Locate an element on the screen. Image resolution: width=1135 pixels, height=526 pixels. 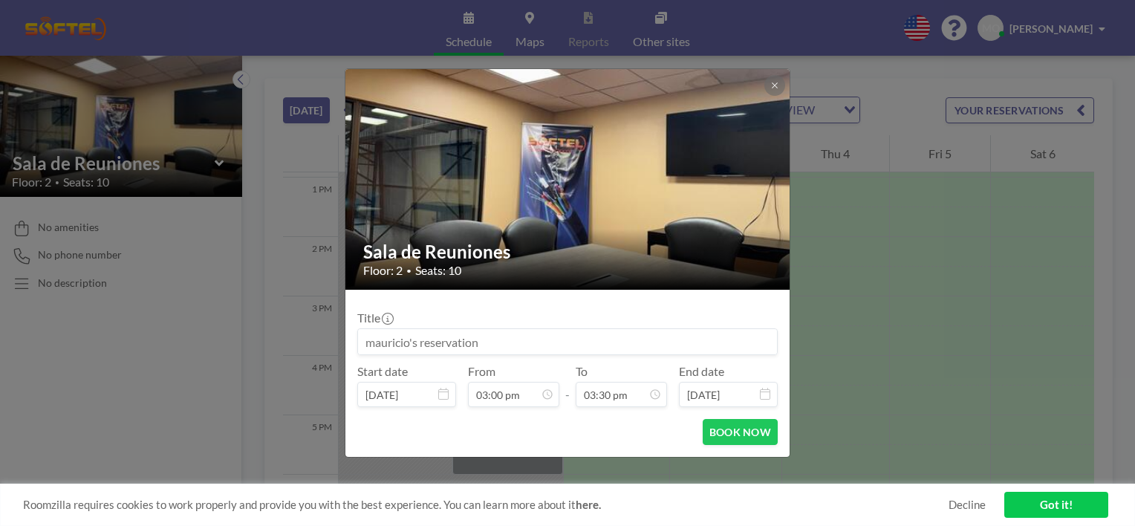
a: Decline is located at coordinates (967, 505).